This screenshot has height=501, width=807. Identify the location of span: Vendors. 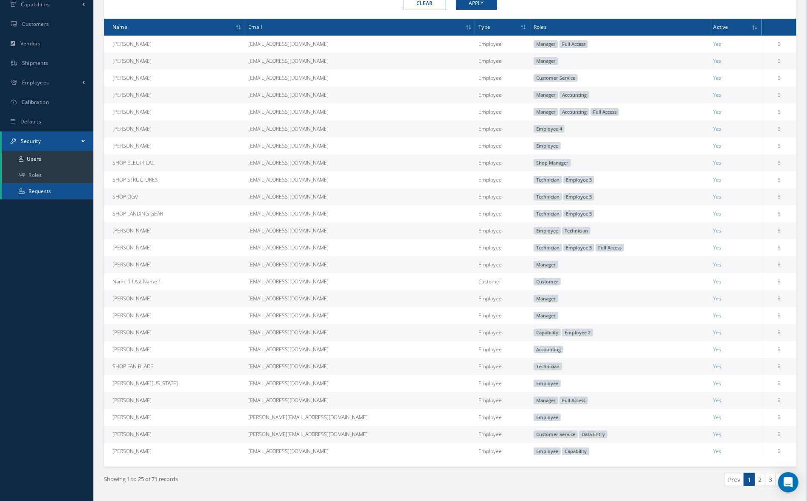
(31, 43).